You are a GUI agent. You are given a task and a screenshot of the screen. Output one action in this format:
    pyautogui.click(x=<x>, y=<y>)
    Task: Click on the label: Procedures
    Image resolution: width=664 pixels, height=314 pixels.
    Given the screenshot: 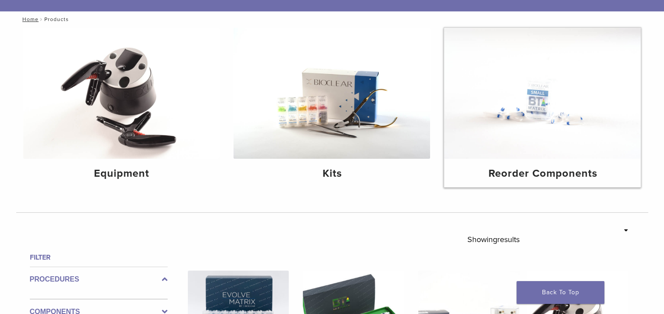 What is the action you would take?
    pyautogui.click(x=99, y=279)
    